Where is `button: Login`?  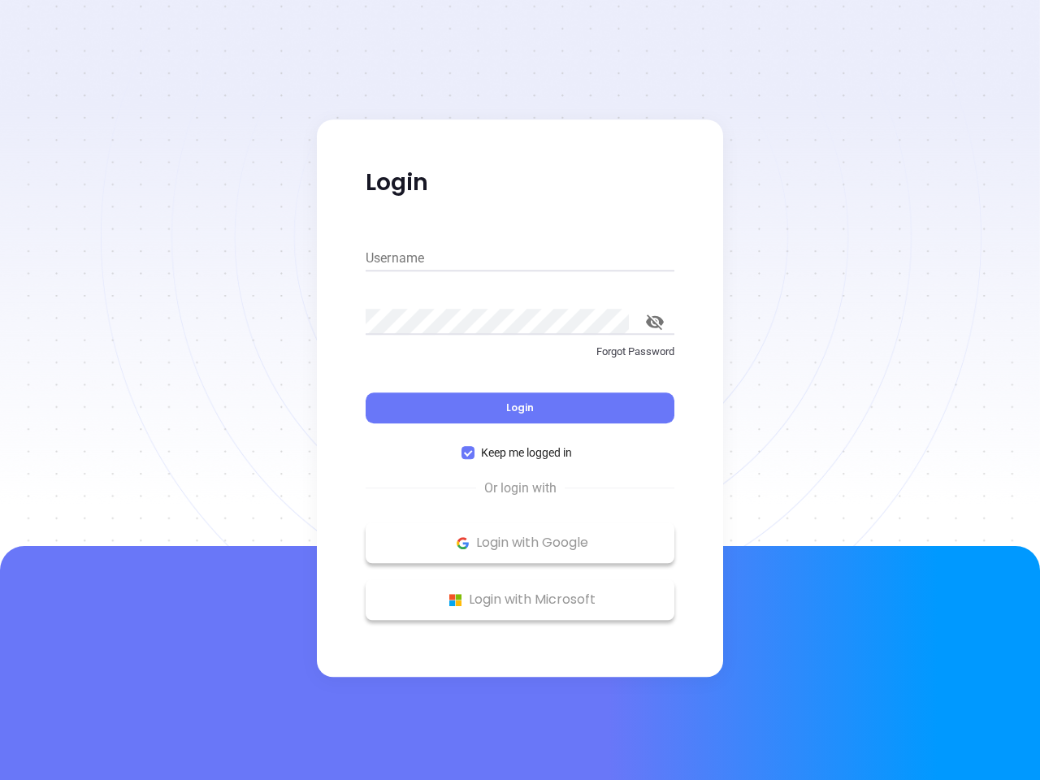 button: Login is located at coordinates (520, 408).